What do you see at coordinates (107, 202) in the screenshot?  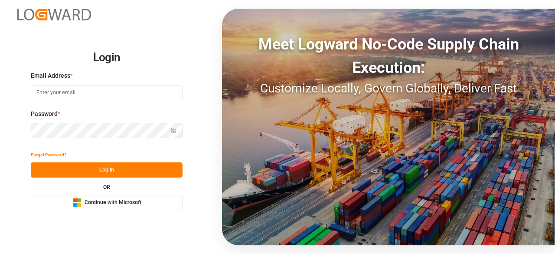 I see `button: Continue with Microsoft` at bounding box center [107, 202].